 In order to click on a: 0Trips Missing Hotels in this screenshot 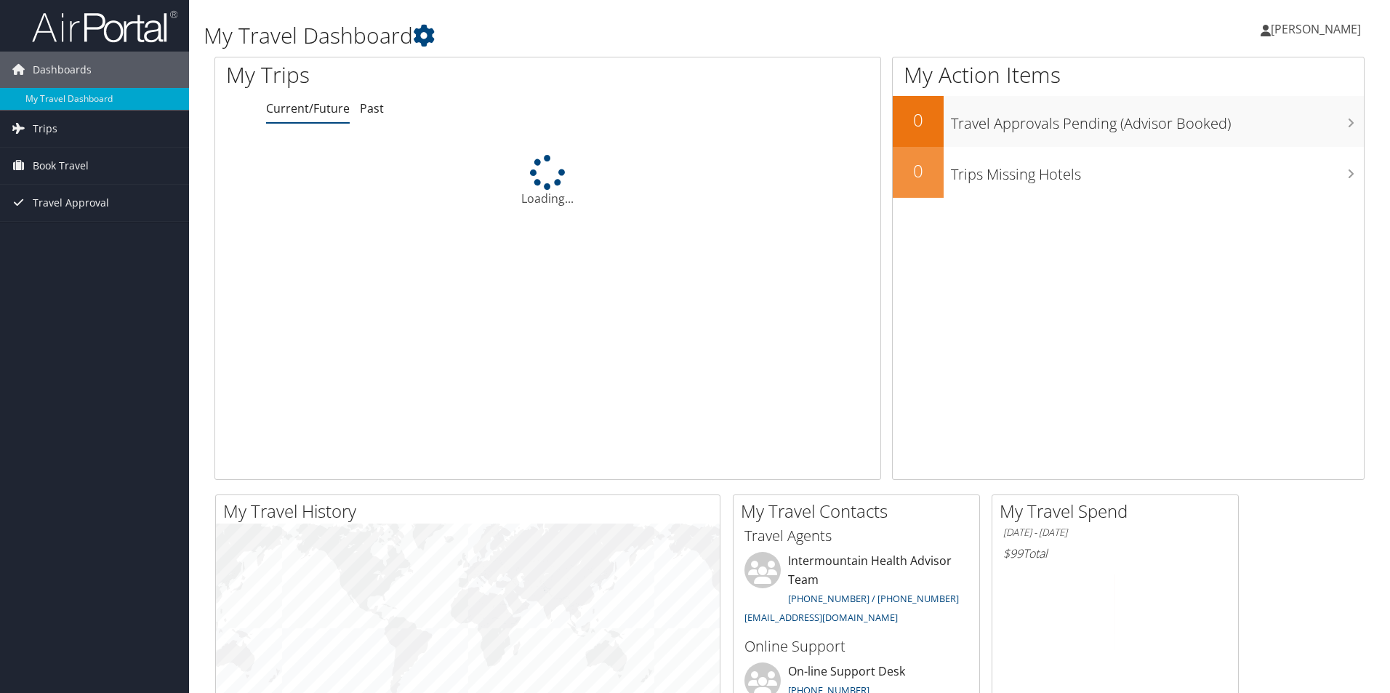, I will do `click(1128, 172)`.